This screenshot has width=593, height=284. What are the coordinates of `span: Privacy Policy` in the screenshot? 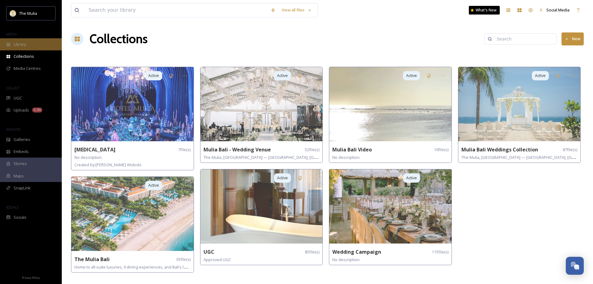 It's located at (31, 277).